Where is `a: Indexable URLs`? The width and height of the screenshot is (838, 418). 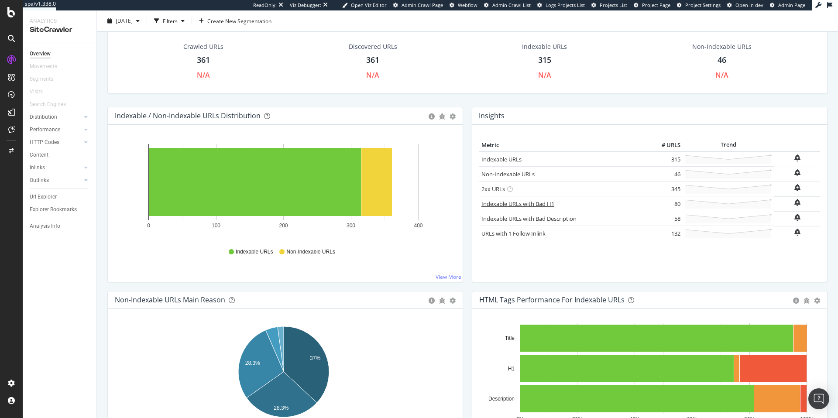
a: Indexable URLs is located at coordinates (501, 159).